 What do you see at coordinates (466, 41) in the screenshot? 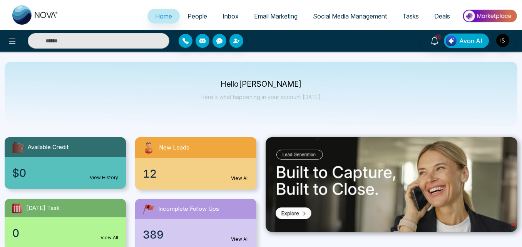
I see `button: Avon AI` at bounding box center [466, 41].